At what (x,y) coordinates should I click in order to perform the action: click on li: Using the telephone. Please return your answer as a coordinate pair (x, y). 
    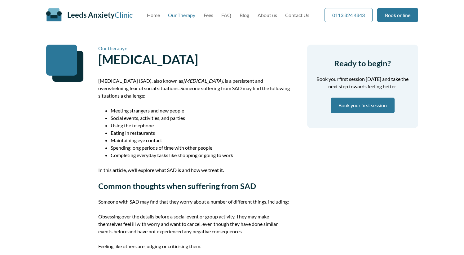
    Looking at the image, I should click on (202, 126).